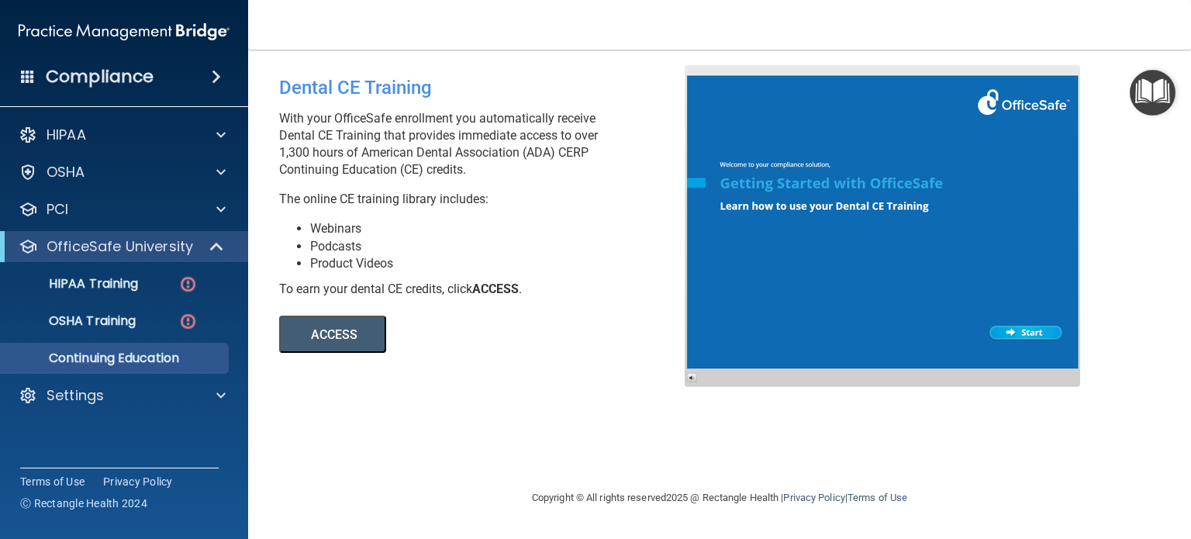  I want to click on div: Copyright © All rights reserved 2025 @ Rectangle Health | |, so click(720, 498).